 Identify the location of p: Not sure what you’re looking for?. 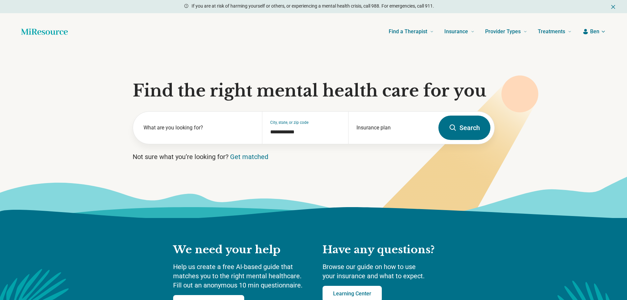
(314, 157).